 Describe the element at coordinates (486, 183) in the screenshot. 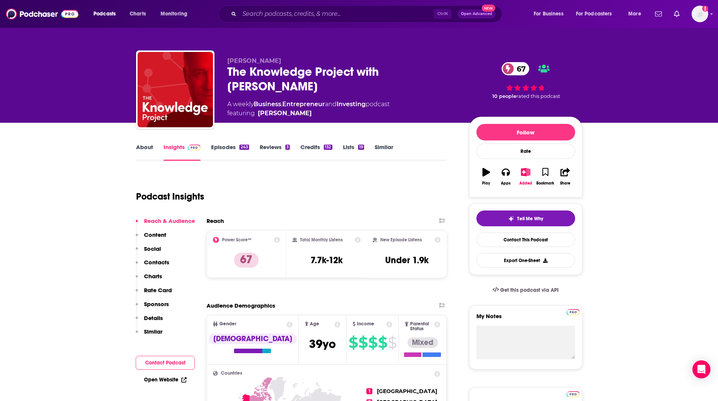

I see `div: Play` at that location.